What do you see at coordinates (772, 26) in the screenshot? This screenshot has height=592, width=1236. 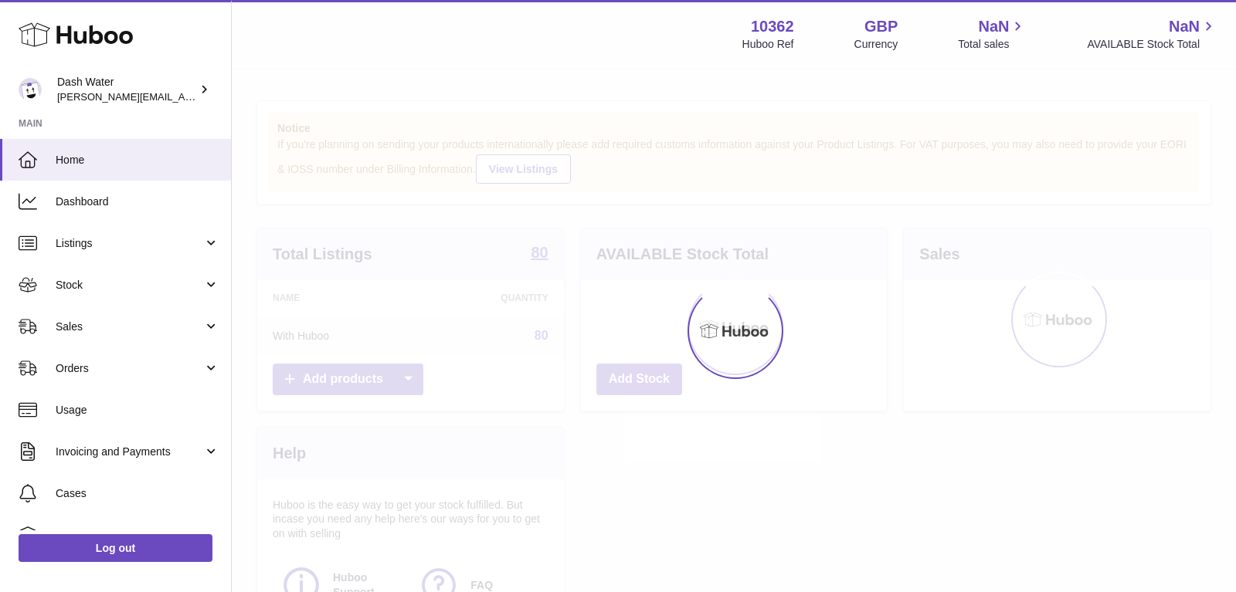 I see `strong: 10362` at bounding box center [772, 26].